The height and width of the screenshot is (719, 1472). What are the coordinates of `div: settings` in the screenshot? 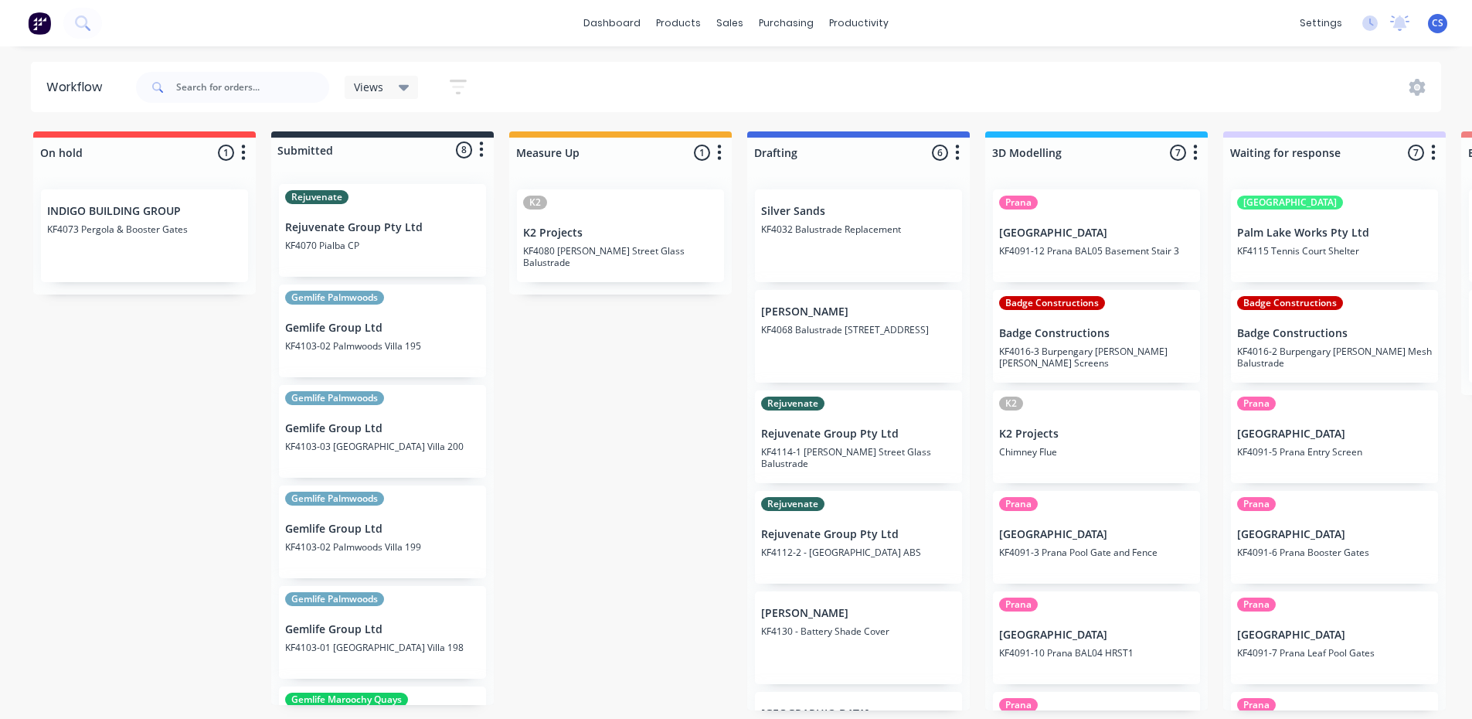 It's located at (1321, 23).